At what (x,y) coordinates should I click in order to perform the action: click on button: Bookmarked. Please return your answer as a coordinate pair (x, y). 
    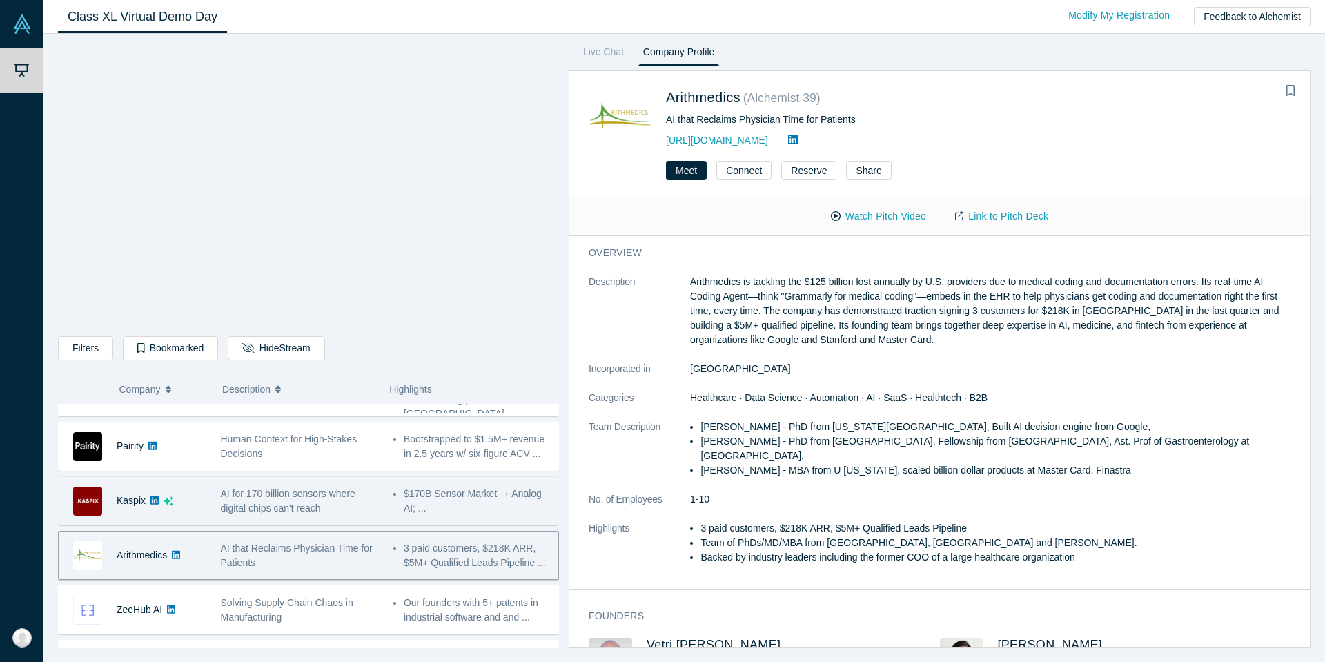
    Looking at the image, I should click on (170, 348).